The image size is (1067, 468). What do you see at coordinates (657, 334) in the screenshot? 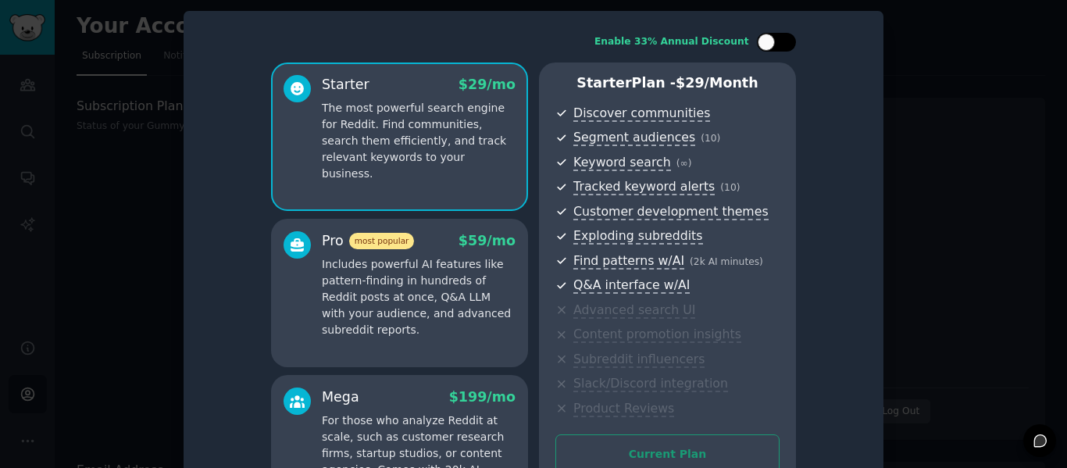
I see `span: Content promotion insights` at bounding box center [657, 334].